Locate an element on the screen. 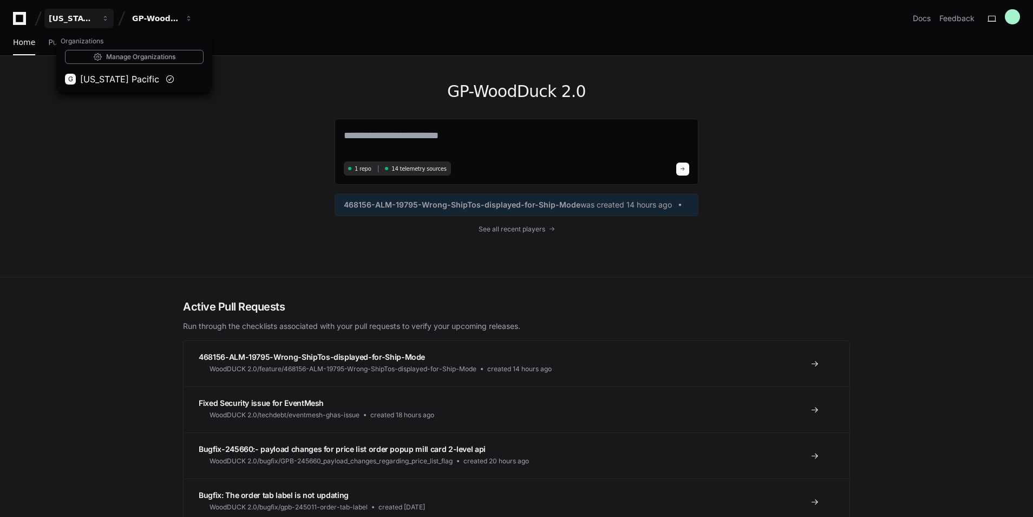 The height and width of the screenshot is (517, 1033). a: See all recent players is located at coordinates (517, 229).